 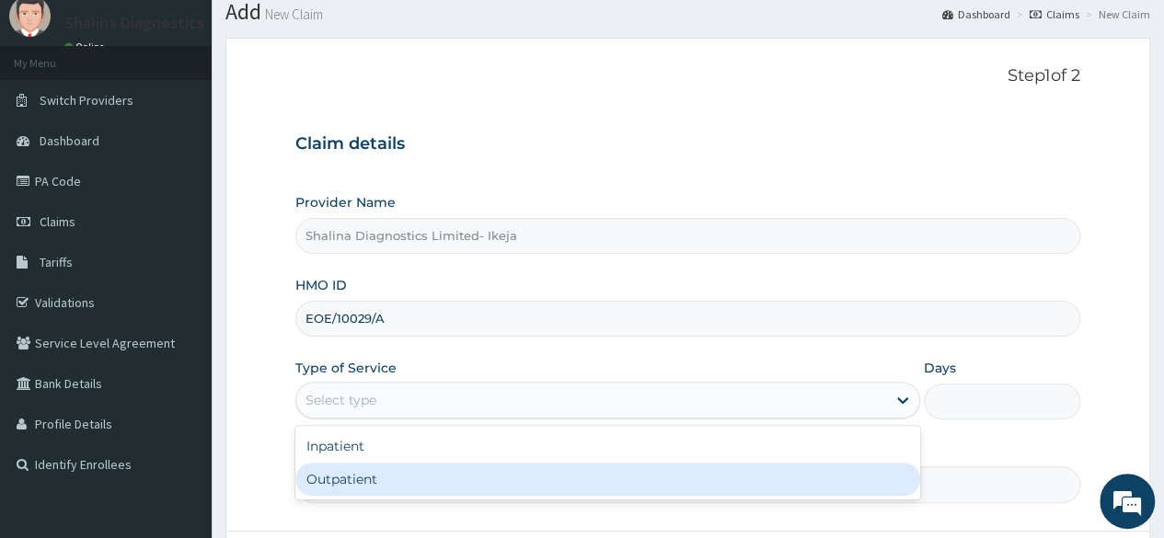 I want to click on div: Inpatient, so click(x=607, y=446).